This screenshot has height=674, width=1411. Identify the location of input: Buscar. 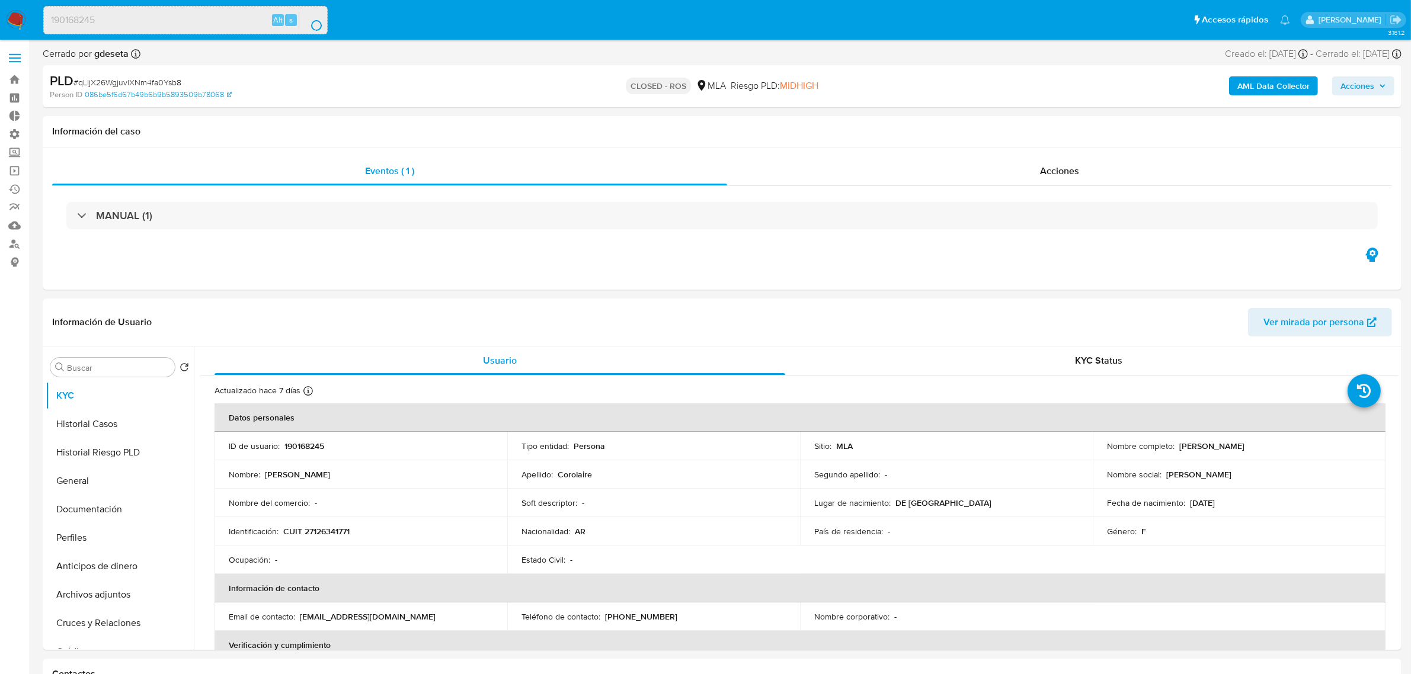
(118, 368).